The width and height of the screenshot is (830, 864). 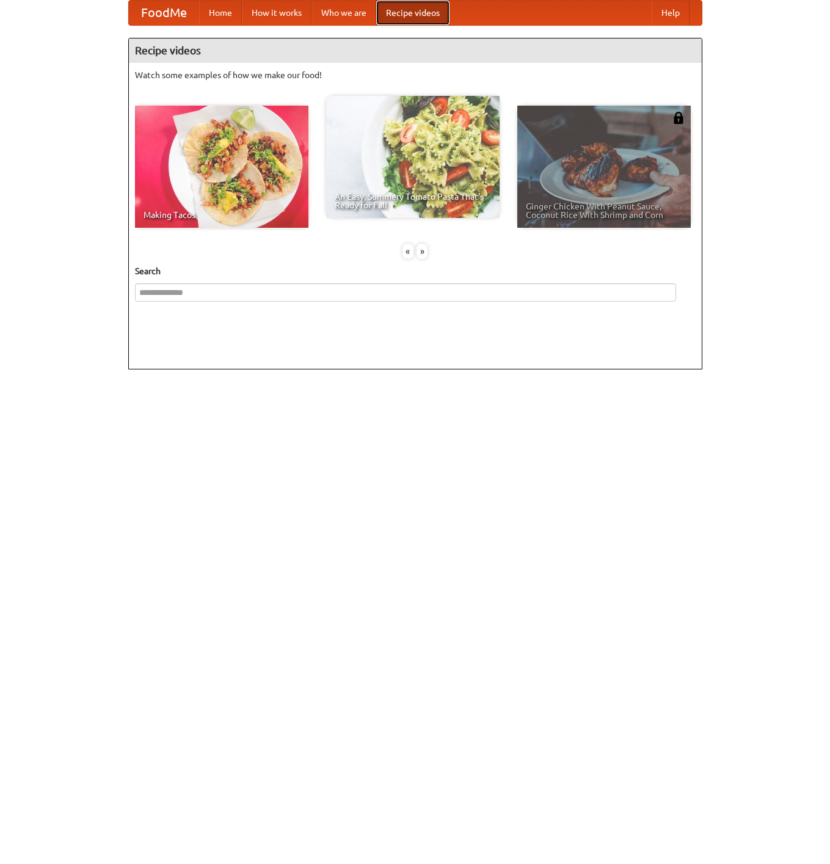 I want to click on h4: Recipe videos, so click(x=415, y=51).